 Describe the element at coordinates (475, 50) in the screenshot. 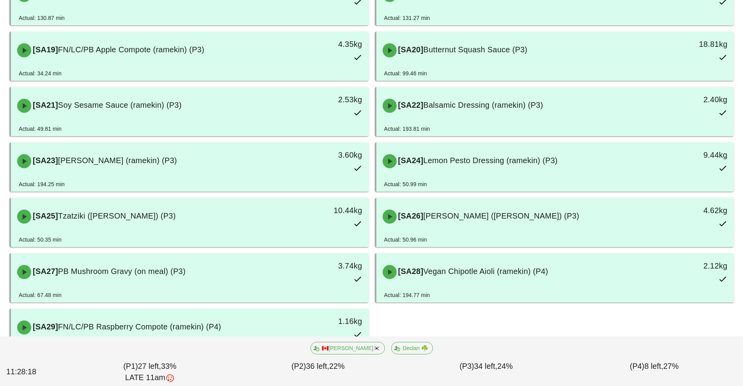

I see `span: Butternut Squash Sauce (P3)` at that location.